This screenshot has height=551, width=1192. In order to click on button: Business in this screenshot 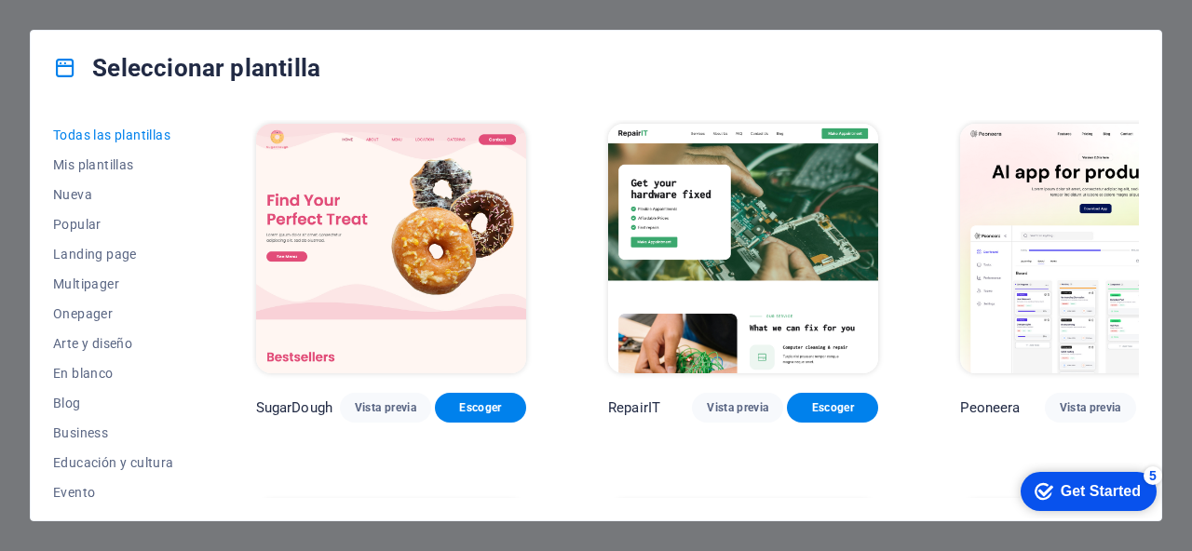, I will do `click(114, 433)`.